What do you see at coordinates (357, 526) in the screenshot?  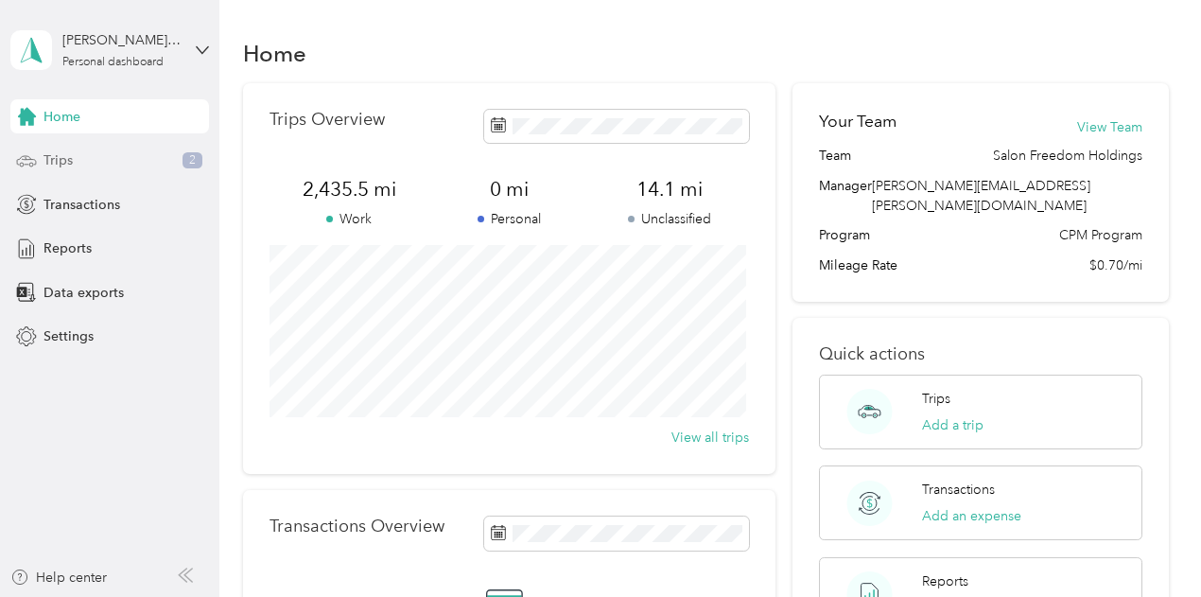 I see `p: Transactions Overview` at bounding box center [357, 526].